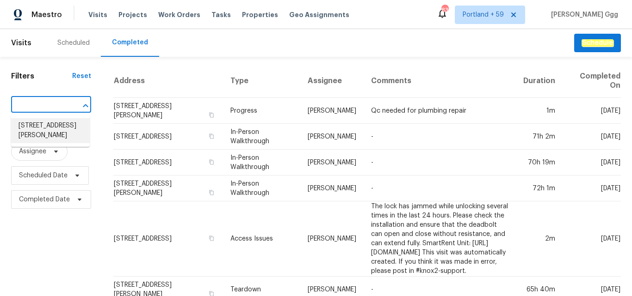 The image size is (632, 296). What do you see at coordinates (81, 76) in the screenshot?
I see `div: Reset` at bounding box center [81, 76].